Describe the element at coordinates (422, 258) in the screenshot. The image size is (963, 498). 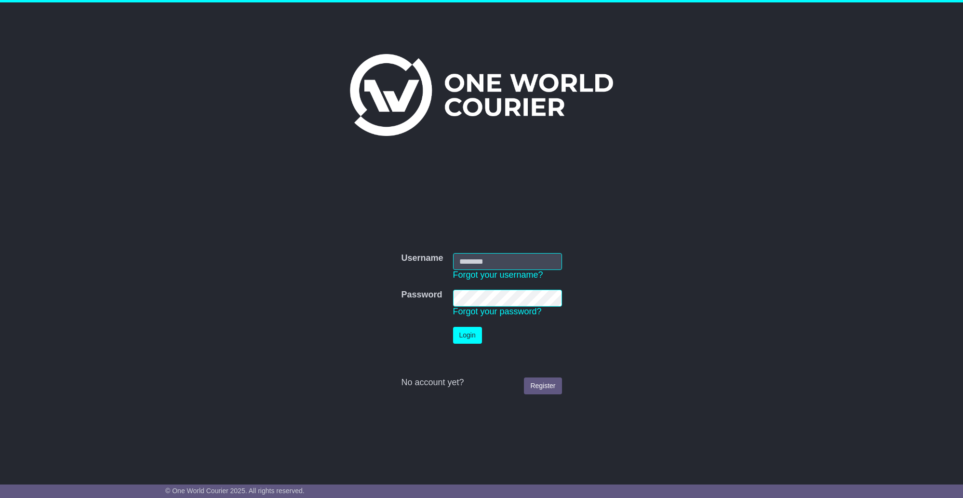
I see `label: Username` at that location.